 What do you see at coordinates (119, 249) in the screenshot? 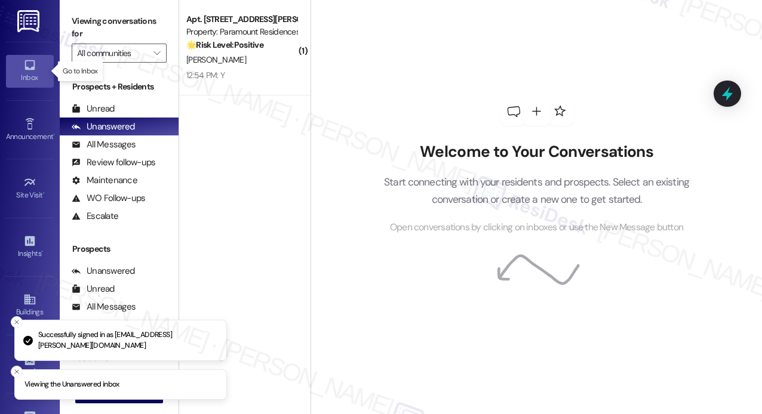
I see `div: Prospects` at bounding box center [119, 249].